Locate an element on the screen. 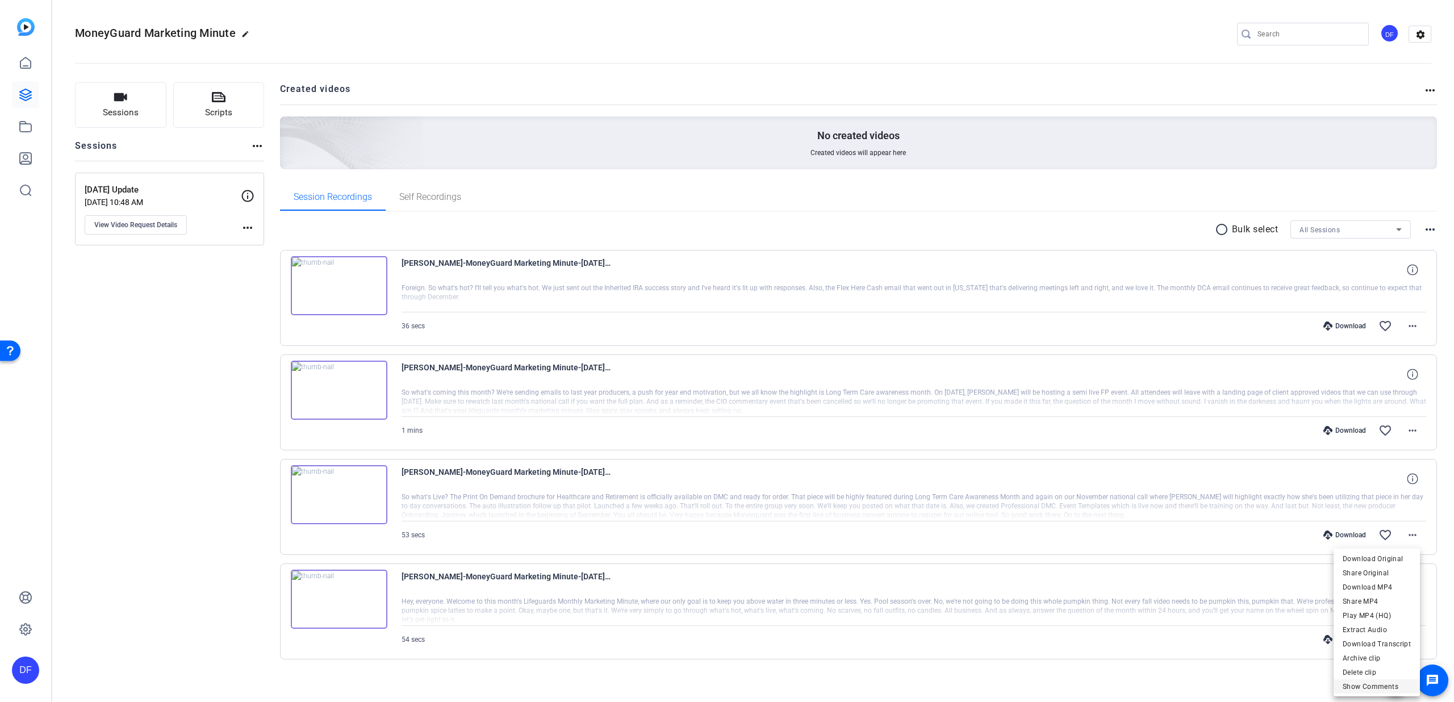 The width and height of the screenshot is (1454, 702). span: Show Comments is located at coordinates (1377, 687).